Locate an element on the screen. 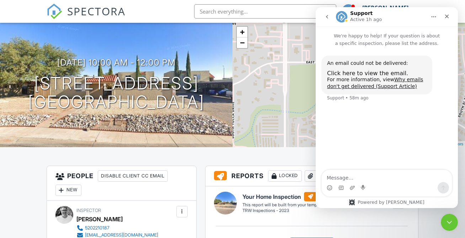  div: An email could not be delivered:Click here to view the email.For more information, viewWhy emails... is located at coordinates (61, 68).